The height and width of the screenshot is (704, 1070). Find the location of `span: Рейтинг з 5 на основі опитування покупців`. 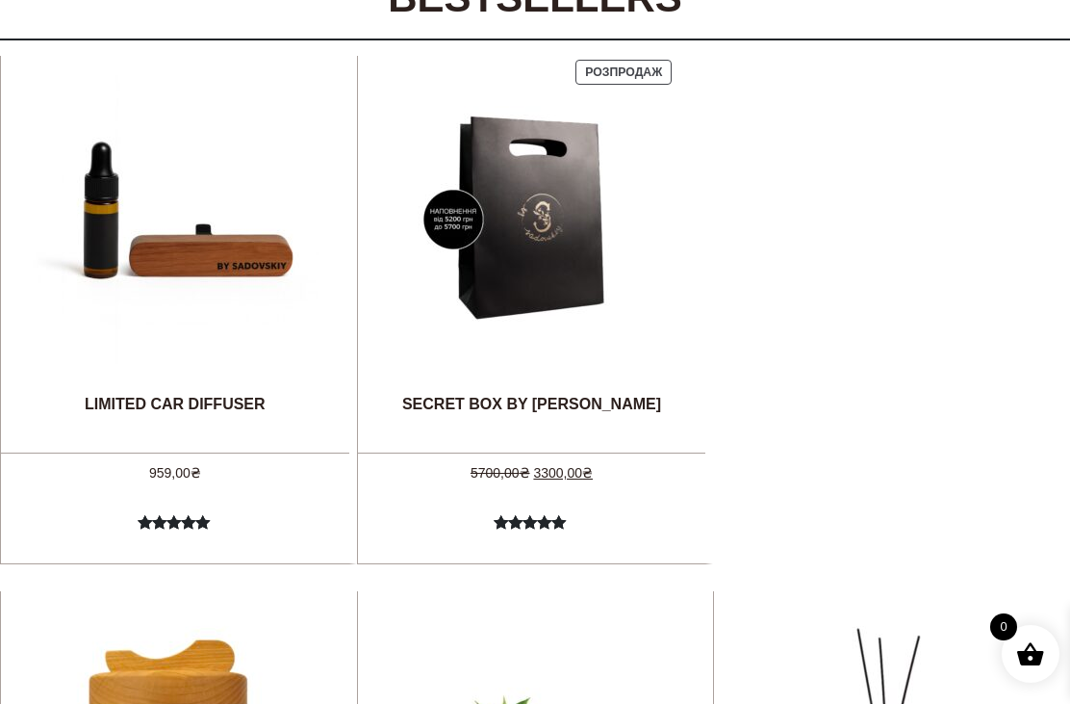

span: Рейтинг з 5 на основі опитування покупців is located at coordinates (531, 578).